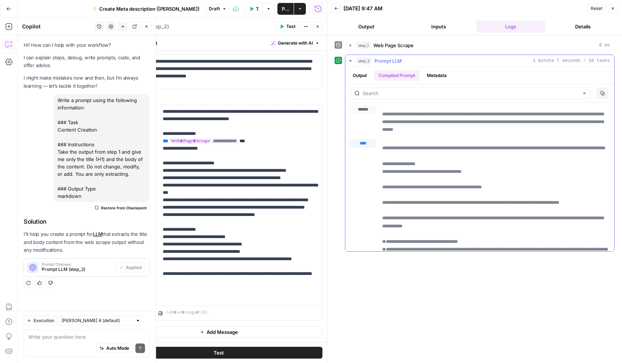 This screenshot has width=622, height=363. Describe the element at coordinates (118, 349) in the screenshot. I see `span: Auto Mode` at that location.